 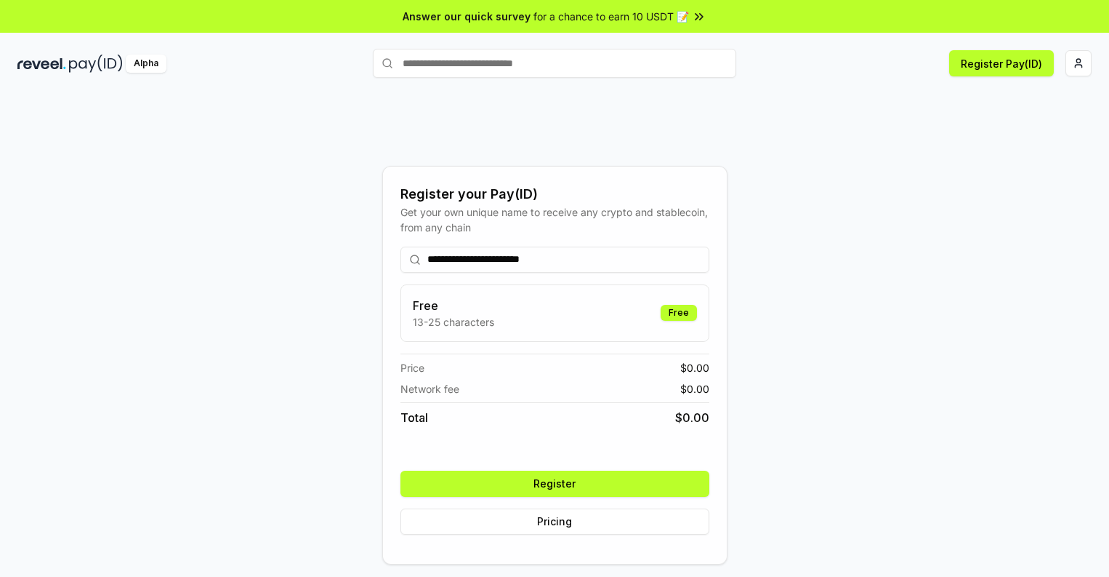 I want to click on button: Pricing, so click(x=555, y=521).